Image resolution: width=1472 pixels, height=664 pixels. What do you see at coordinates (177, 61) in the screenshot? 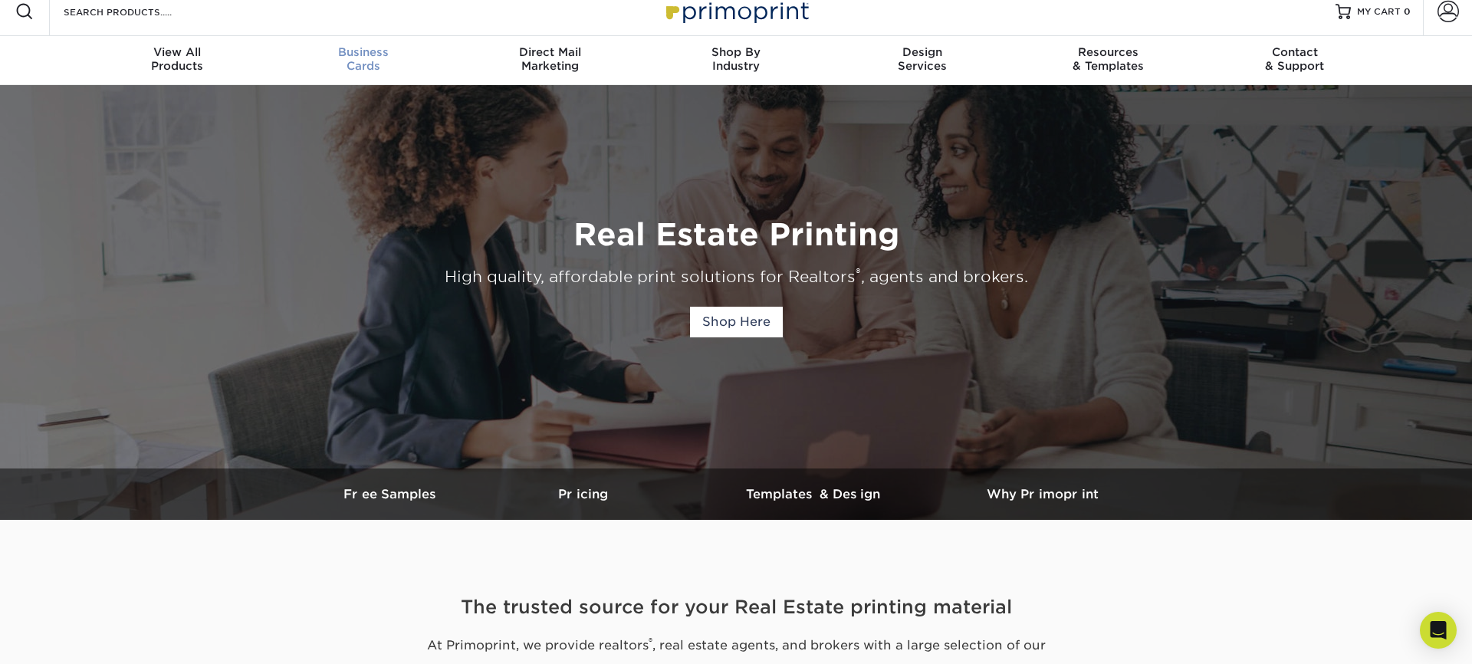
I see `a: View AllProducts` at bounding box center [177, 61].